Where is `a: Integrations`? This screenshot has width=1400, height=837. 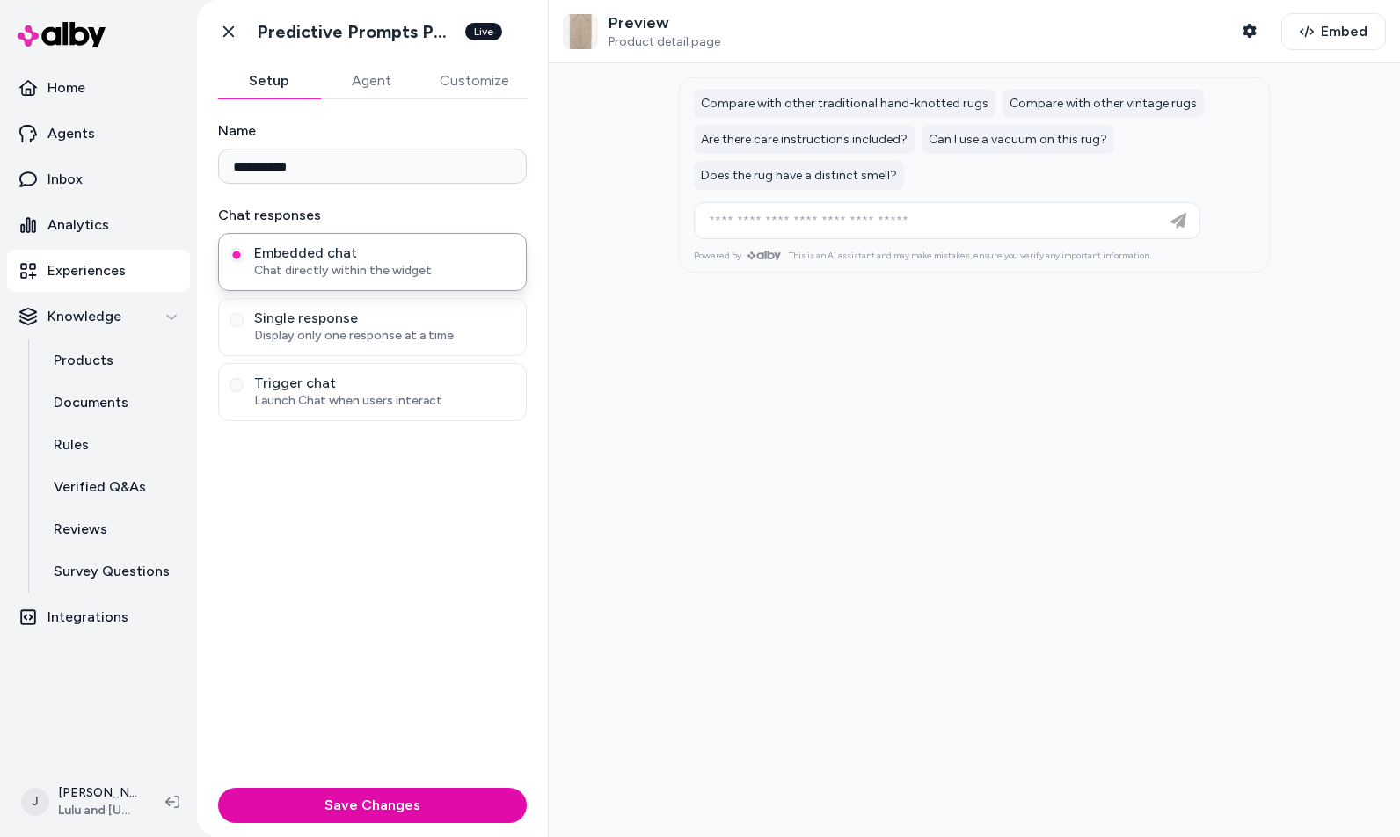
a: Integrations is located at coordinates (99, 617).